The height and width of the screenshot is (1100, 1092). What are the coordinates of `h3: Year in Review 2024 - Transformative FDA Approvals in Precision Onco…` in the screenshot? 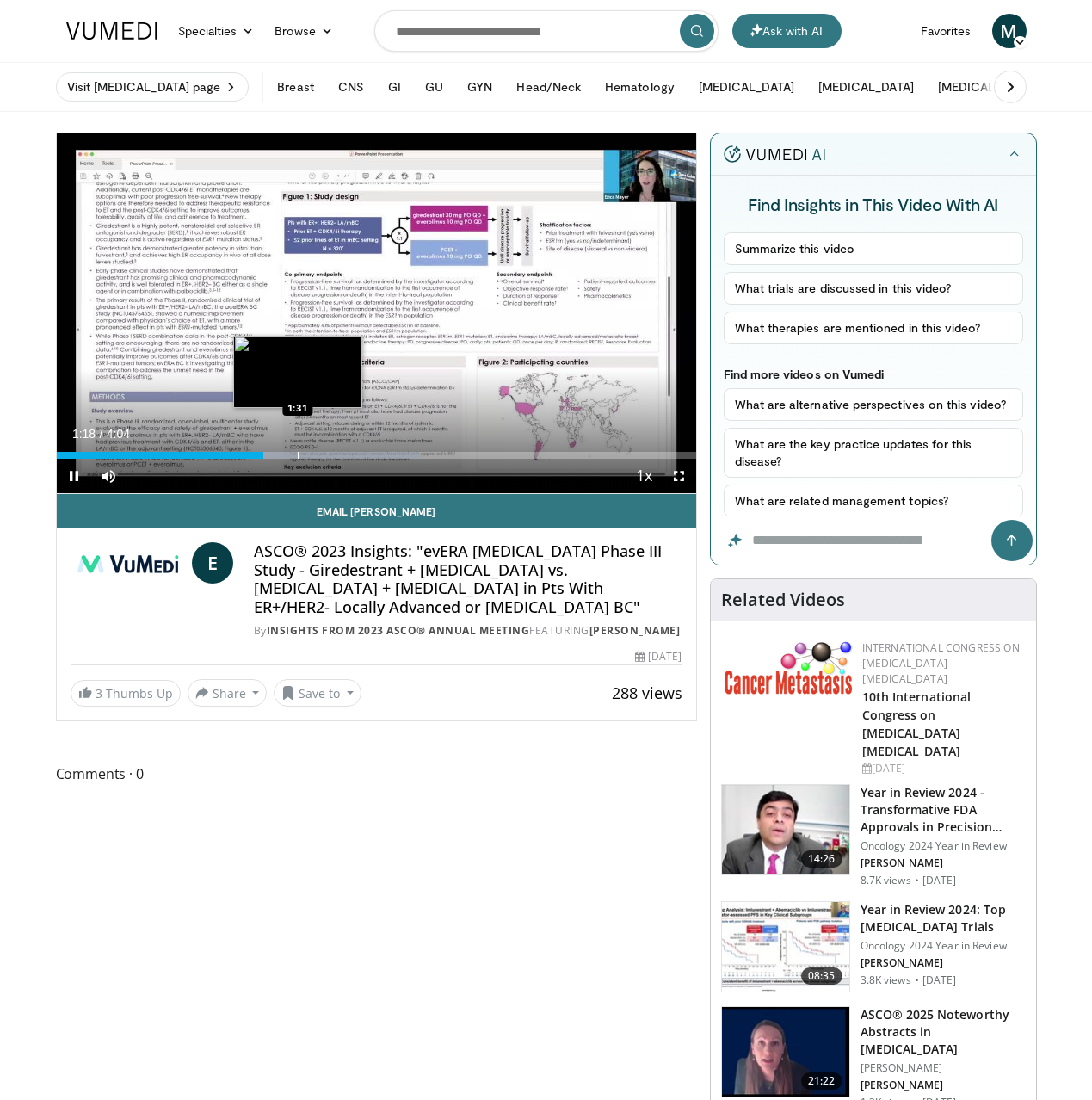 It's located at (943, 810).